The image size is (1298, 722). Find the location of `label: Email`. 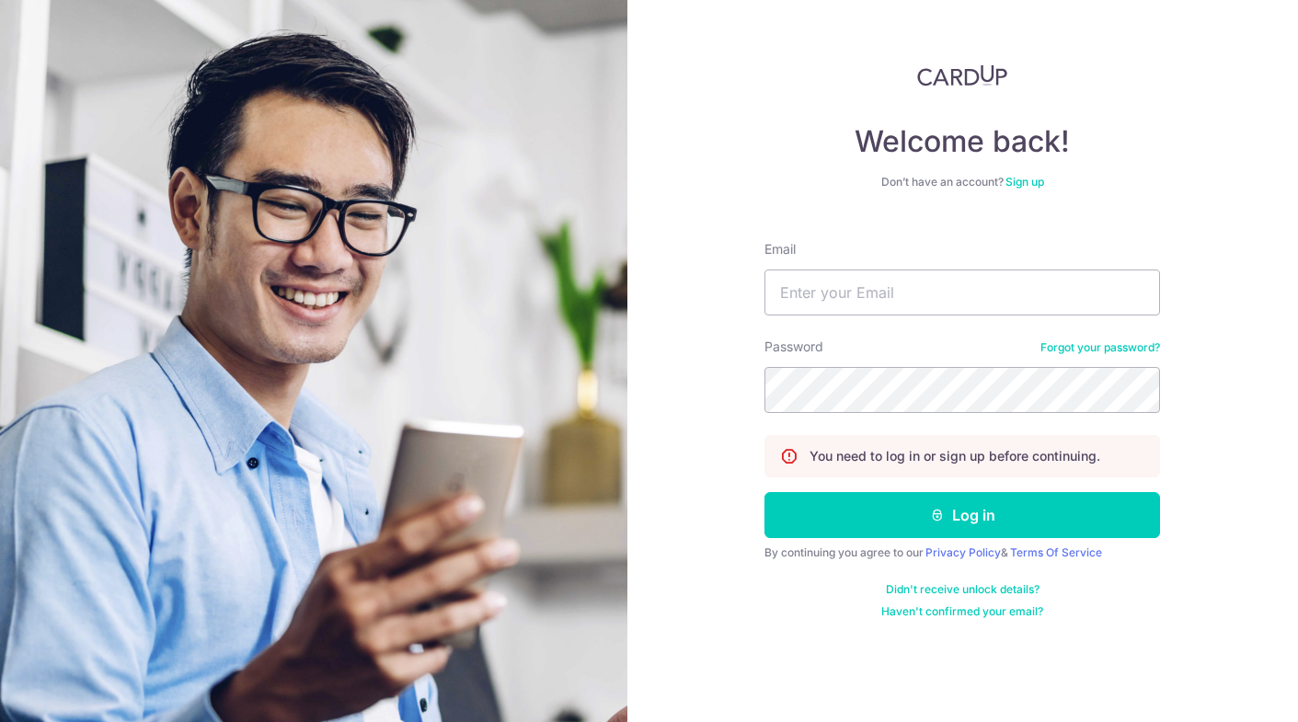

label: Email is located at coordinates (780, 249).